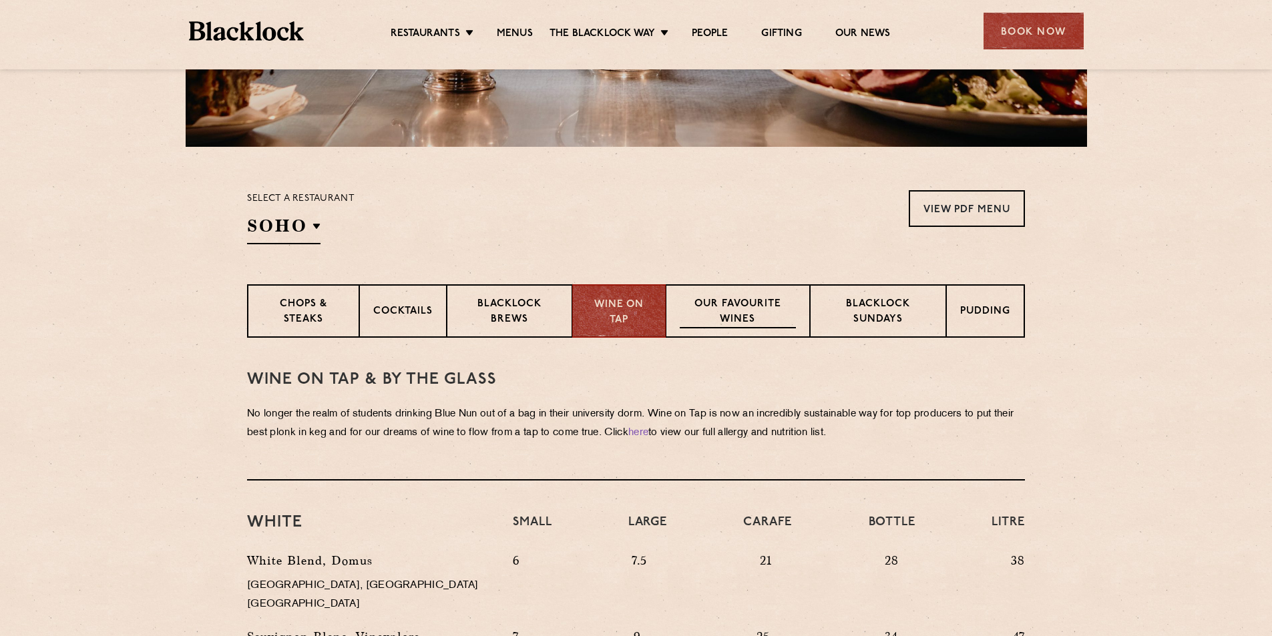 Image resolution: width=1272 pixels, height=636 pixels. I want to click on p: 38, so click(1017, 586).